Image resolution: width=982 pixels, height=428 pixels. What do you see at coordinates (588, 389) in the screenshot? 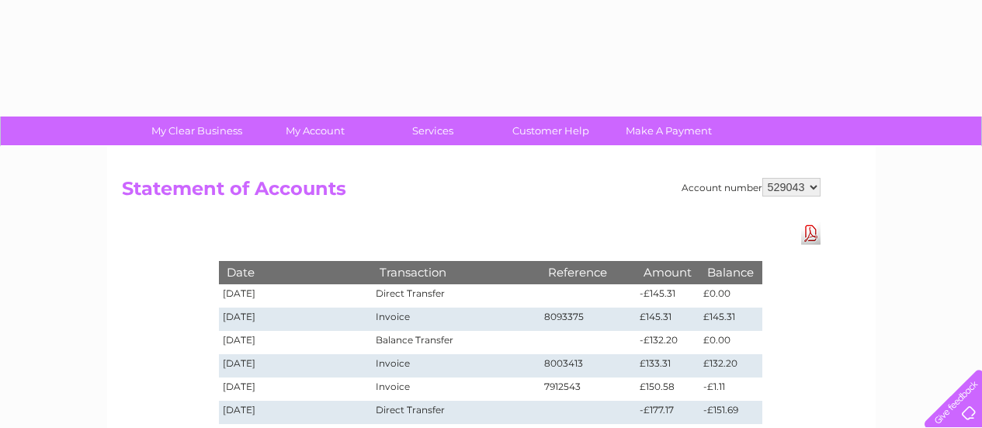
I see `td: 7912543` at bounding box center [588, 389].